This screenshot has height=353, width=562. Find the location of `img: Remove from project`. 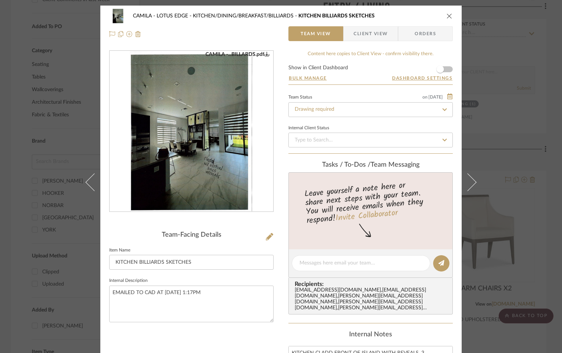

img: Remove from project is located at coordinates (138, 34).